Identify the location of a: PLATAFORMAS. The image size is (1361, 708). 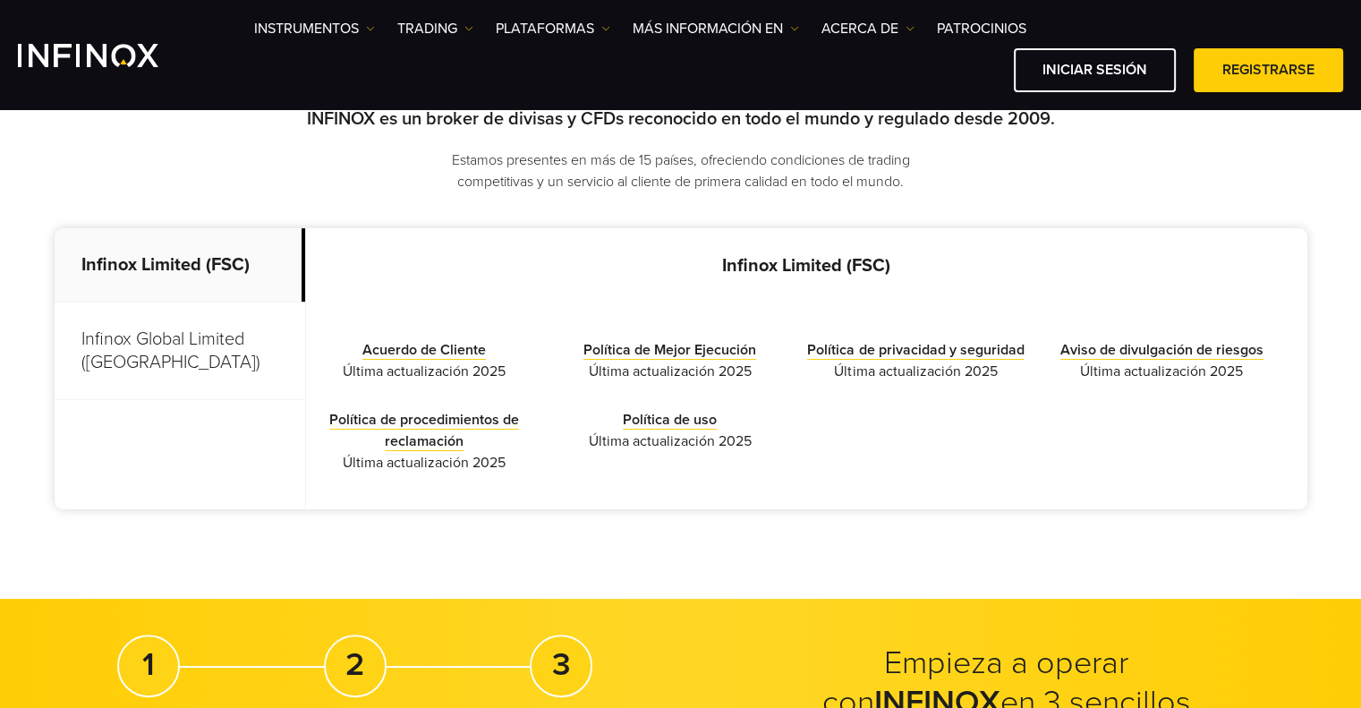
(553, 29).